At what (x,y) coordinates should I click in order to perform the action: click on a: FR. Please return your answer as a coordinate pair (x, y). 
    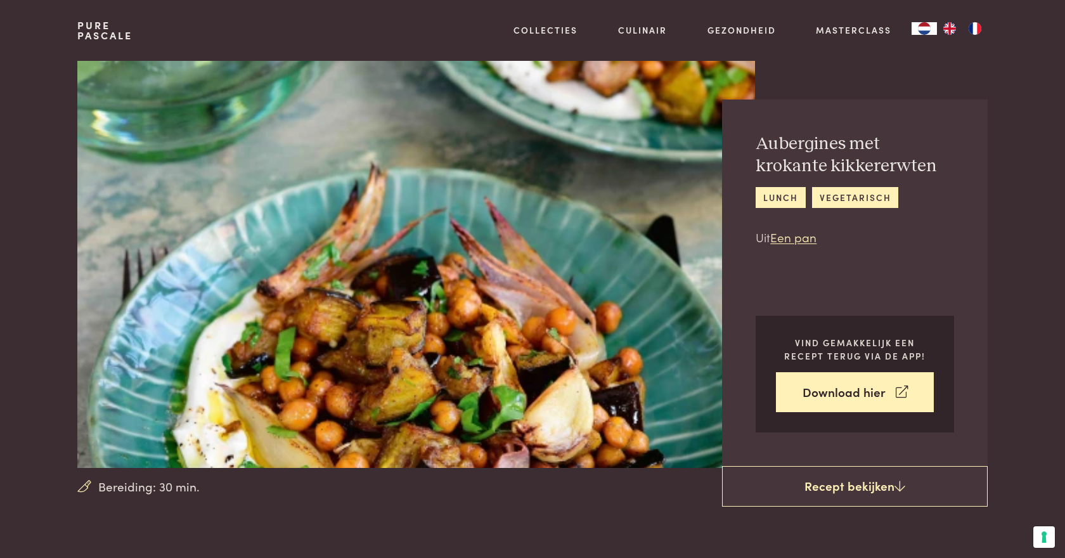
    Looking at the image, I should click on (975, 29).